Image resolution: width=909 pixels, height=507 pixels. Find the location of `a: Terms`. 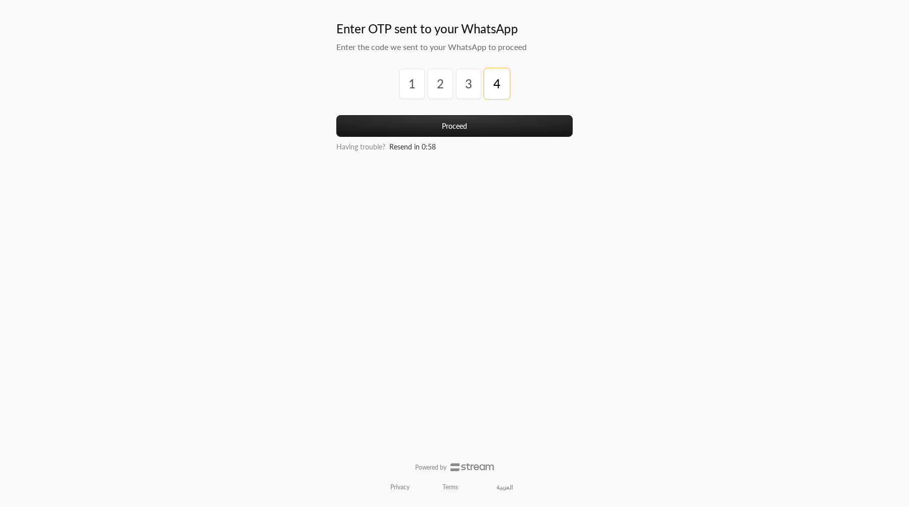

a: Terms is located at coordinates (450, 487).